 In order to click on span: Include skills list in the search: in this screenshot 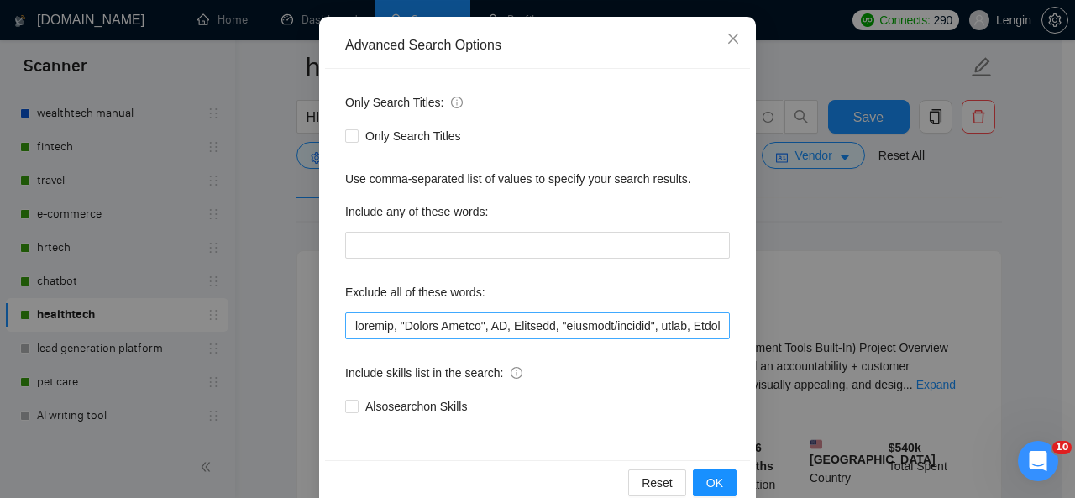, I will do `click(433, 373)`.